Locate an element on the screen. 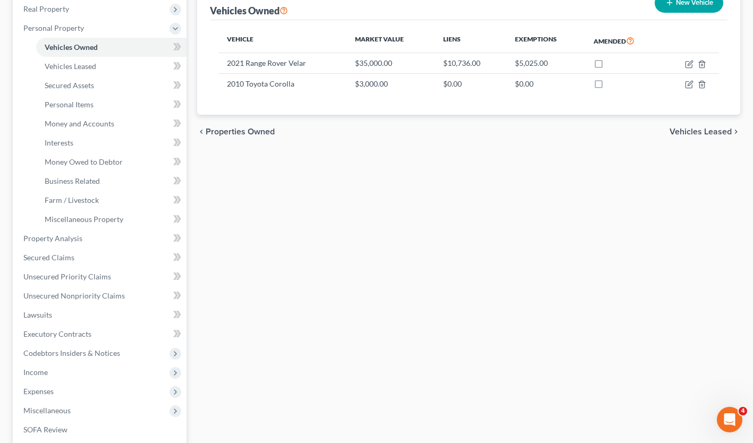 This screenshot has width=753, height=443. a: Interests is located at coordinates (111, 143).